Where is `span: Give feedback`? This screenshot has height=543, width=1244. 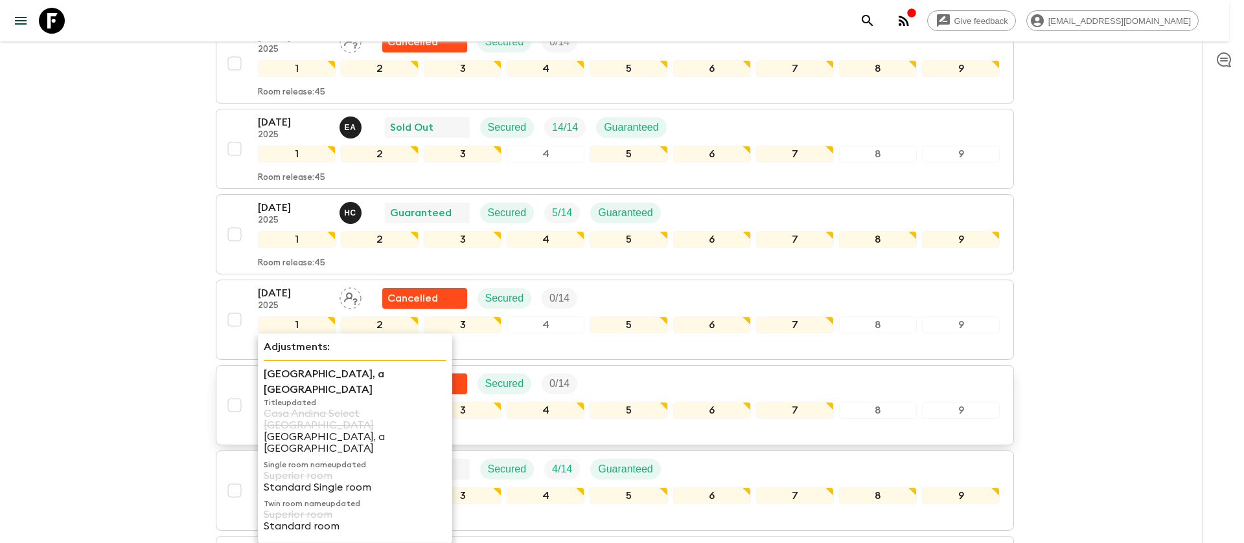
span: Give feedback is located at coordinates (981, 21).